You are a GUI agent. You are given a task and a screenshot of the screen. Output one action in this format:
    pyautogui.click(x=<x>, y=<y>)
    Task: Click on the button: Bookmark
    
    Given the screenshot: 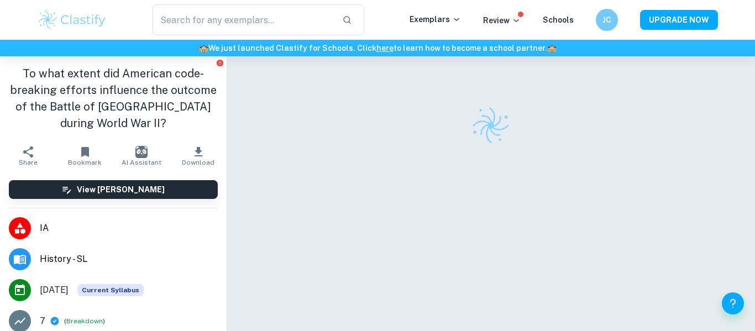 What is the action you would take?
    pyautogui.click(x=85, y=156)
    